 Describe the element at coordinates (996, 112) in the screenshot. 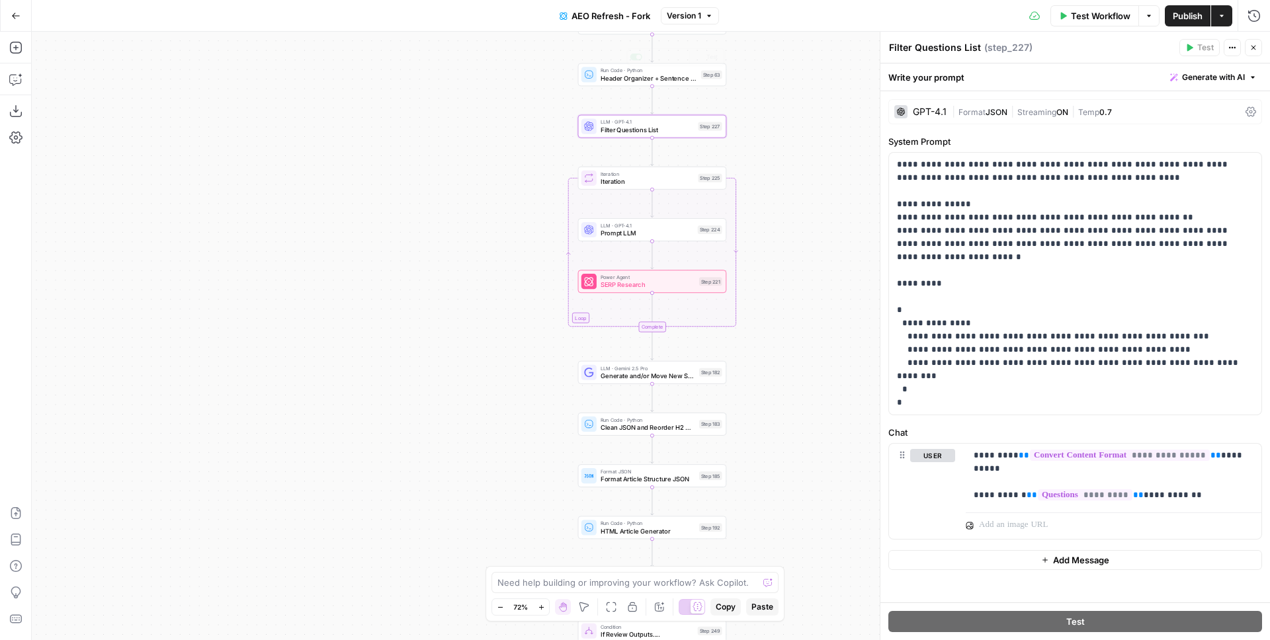

I see `span: JSON` at that location.